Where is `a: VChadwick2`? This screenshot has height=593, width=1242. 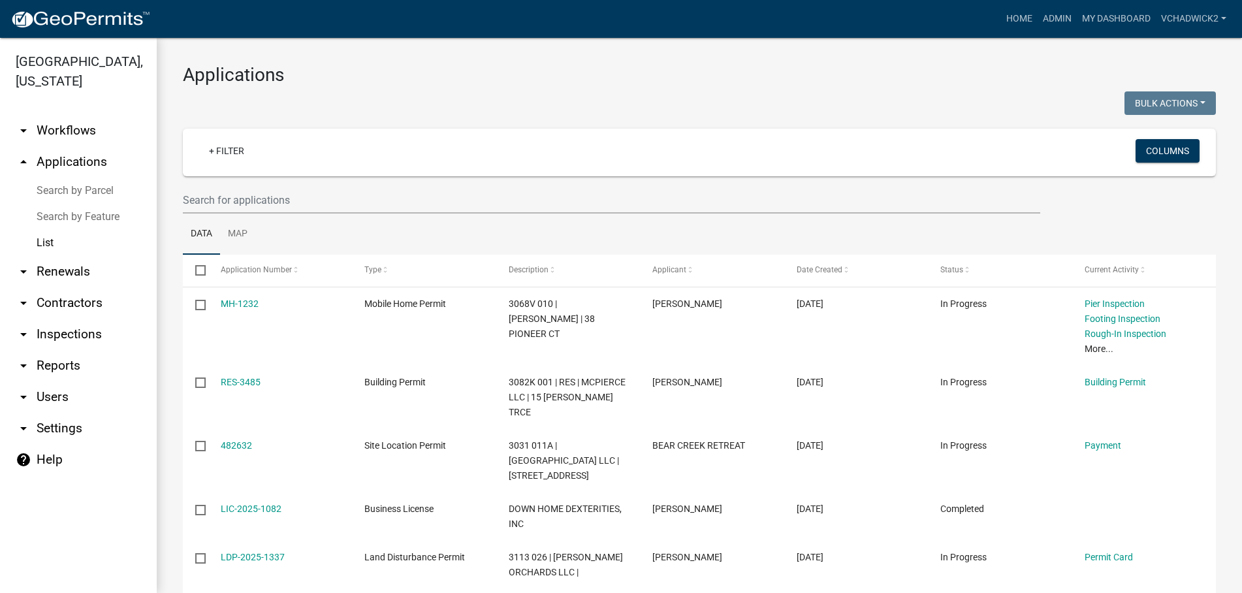 a: VChadwick2 is located at coordinates (1194, 19).